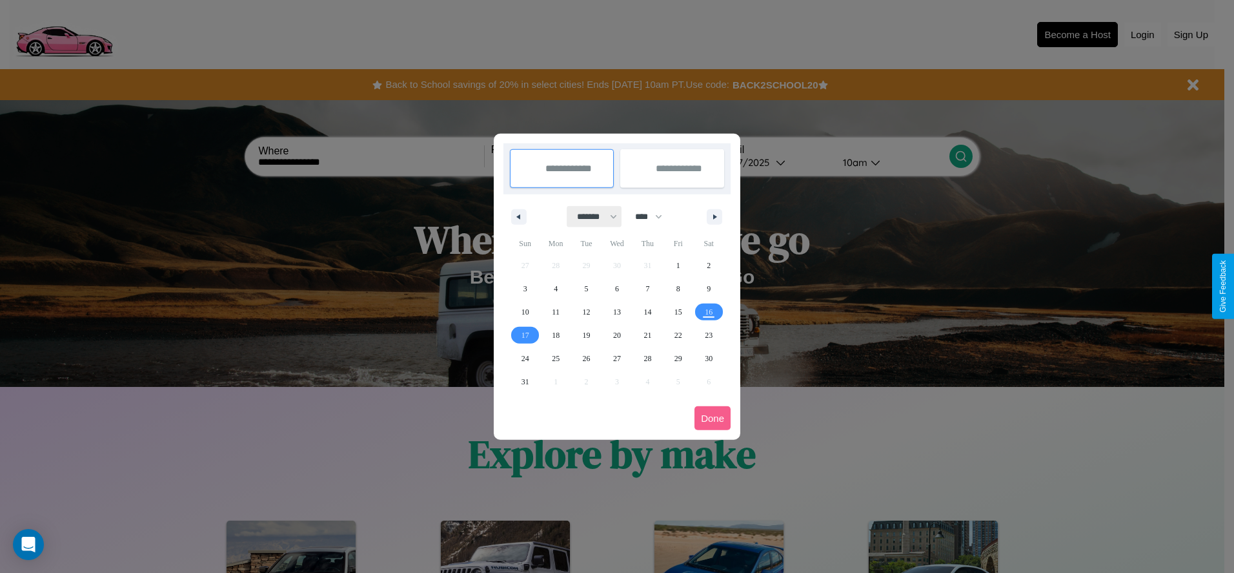  I want to click on button: 12, so click(586, 312).